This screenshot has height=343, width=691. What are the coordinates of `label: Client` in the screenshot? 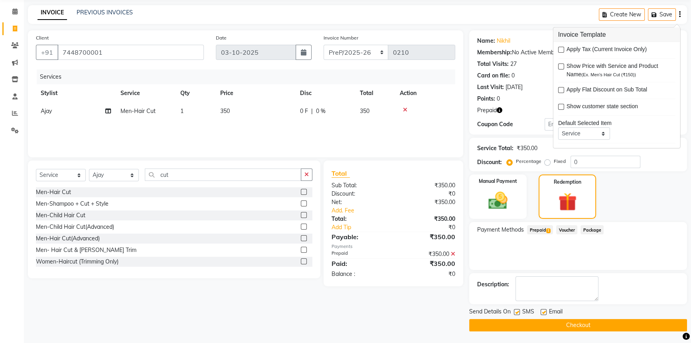 It's located at (42, 38).